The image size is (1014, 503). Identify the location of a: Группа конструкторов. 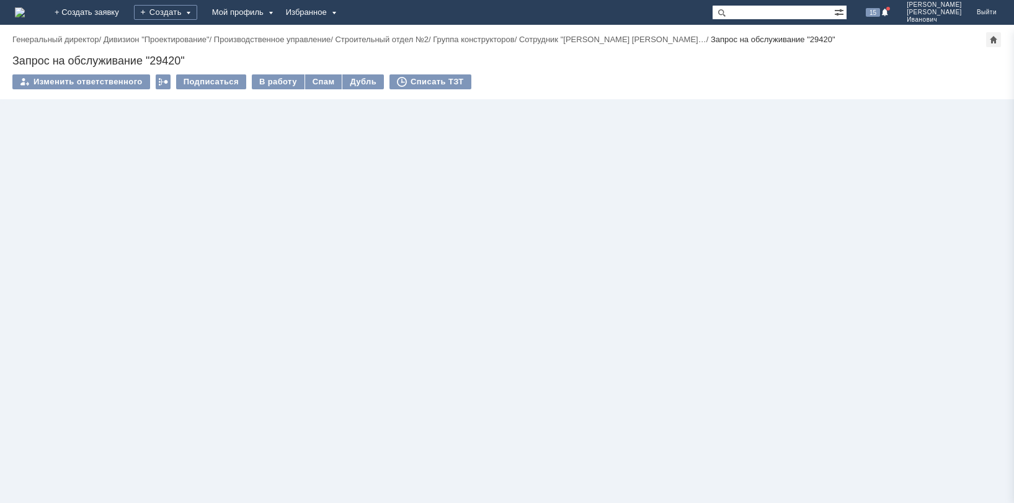
(473, 39).